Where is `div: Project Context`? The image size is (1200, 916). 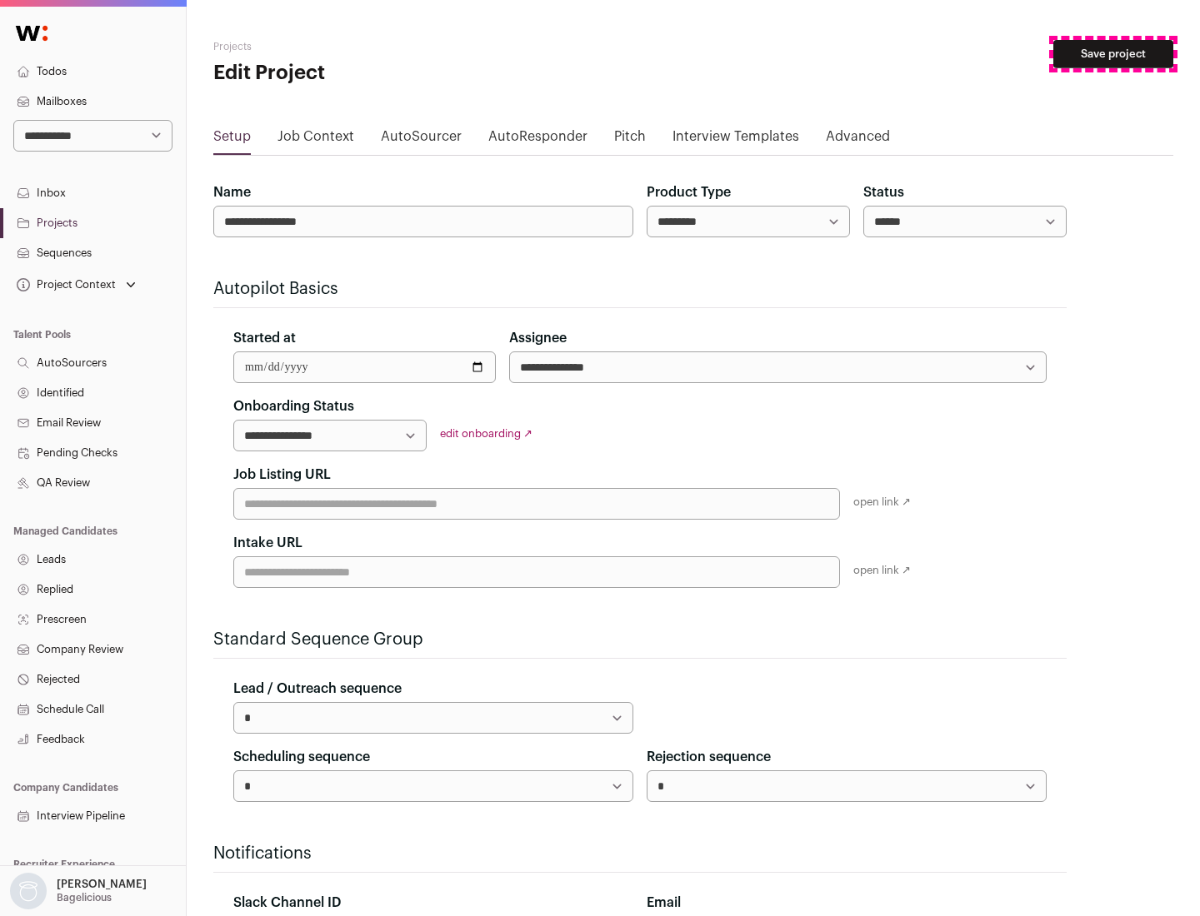 div: Project Context is located at coordinates (64, 285).